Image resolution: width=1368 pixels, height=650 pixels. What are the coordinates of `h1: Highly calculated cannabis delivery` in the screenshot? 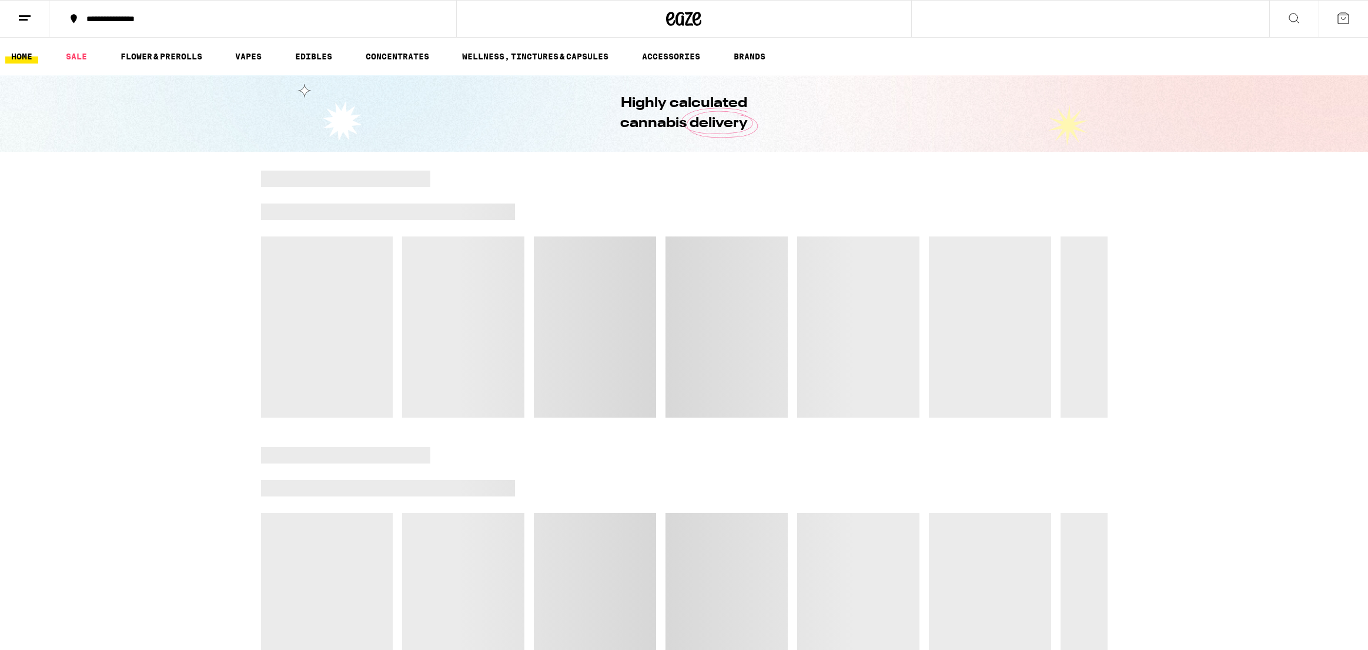 It's located at (684, 113).